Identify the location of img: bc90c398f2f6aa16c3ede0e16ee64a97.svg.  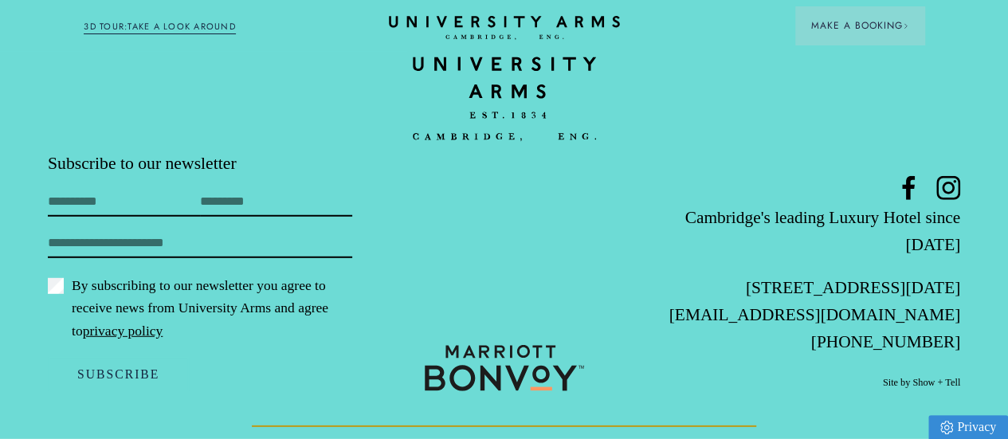
(504, 100).